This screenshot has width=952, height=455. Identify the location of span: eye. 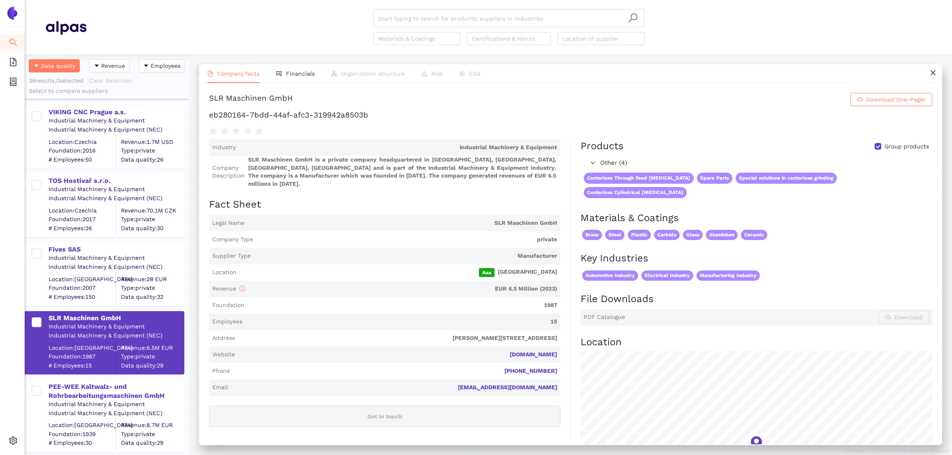
(462, 74).